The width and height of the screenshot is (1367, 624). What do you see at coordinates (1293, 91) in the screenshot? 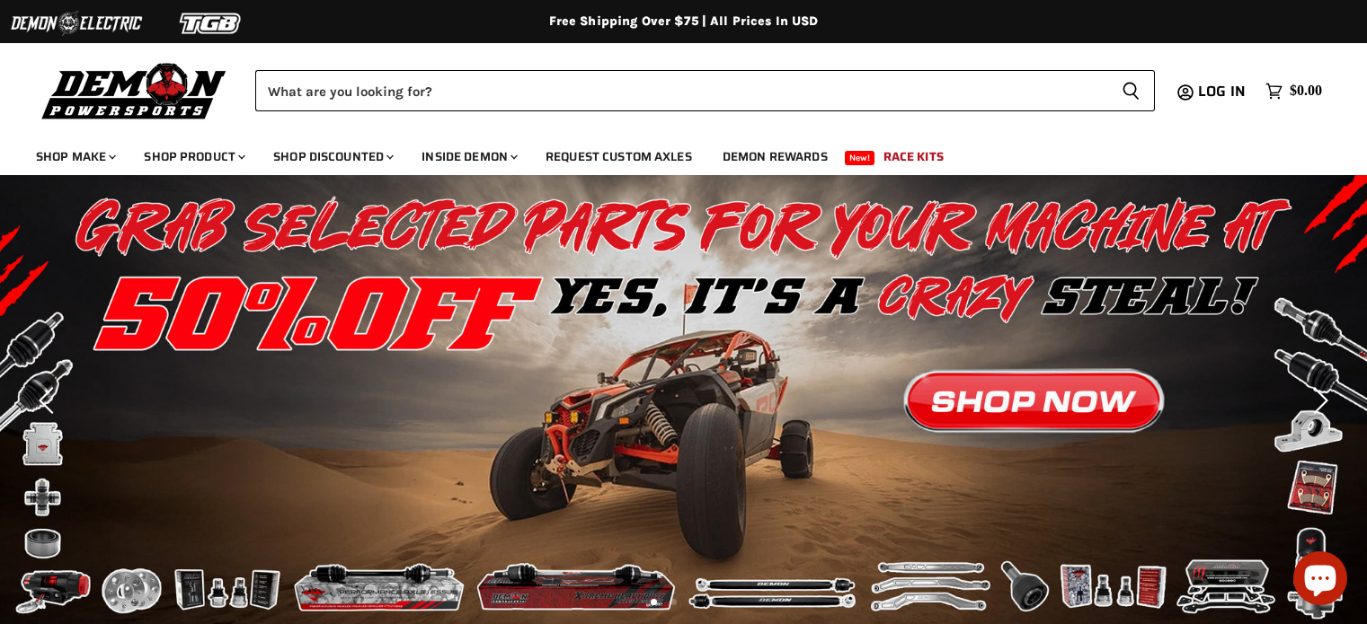
I see `a: $0.00` at bounding box center [1293, 91].